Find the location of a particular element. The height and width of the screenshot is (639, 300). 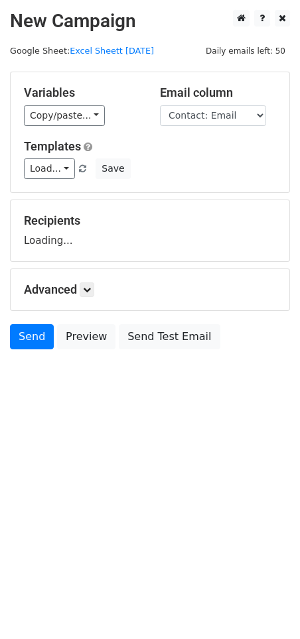

a: Load... is located at coordinates (49, 168).